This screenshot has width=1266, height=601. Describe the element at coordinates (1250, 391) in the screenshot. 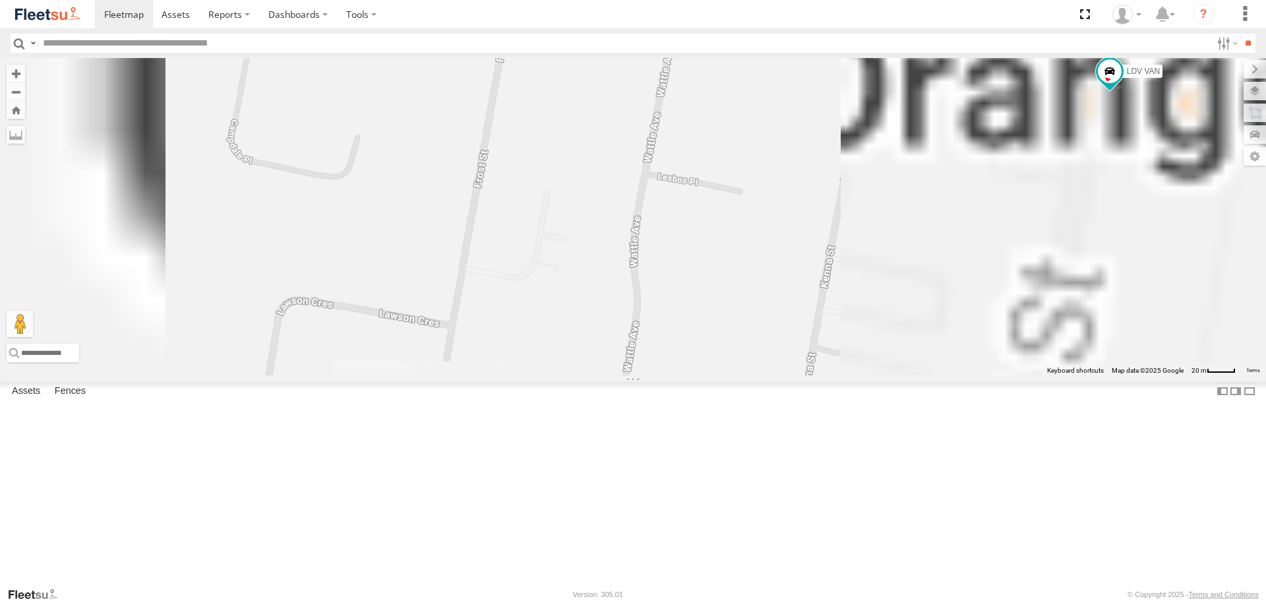

I see `label: Hide Summary Table` at that location.